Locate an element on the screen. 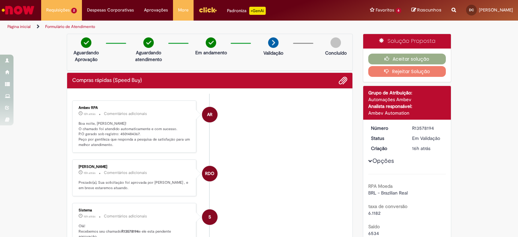 The width and height of the screenshot is (518, 237). img: img-circle-grey.png is located at coordinates (336, 43).